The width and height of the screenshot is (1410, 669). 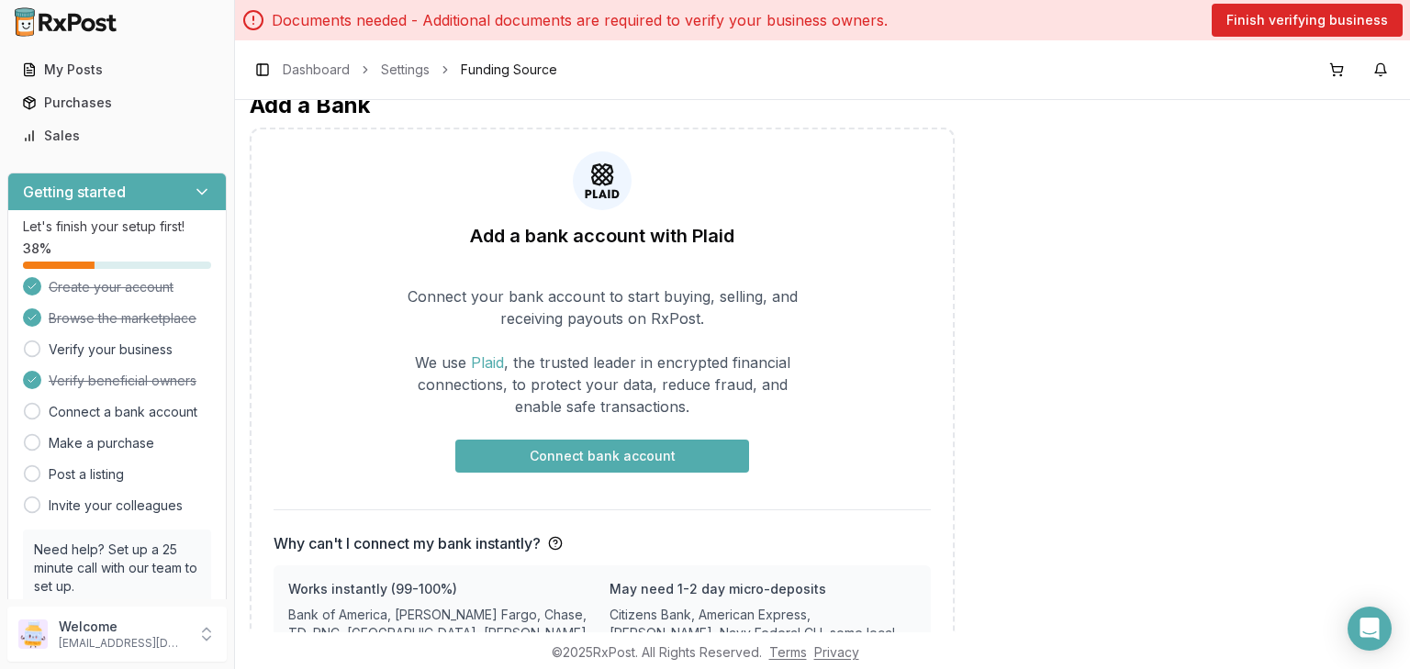 I want to click on a: Dashboard, so click(x=316, y=70).